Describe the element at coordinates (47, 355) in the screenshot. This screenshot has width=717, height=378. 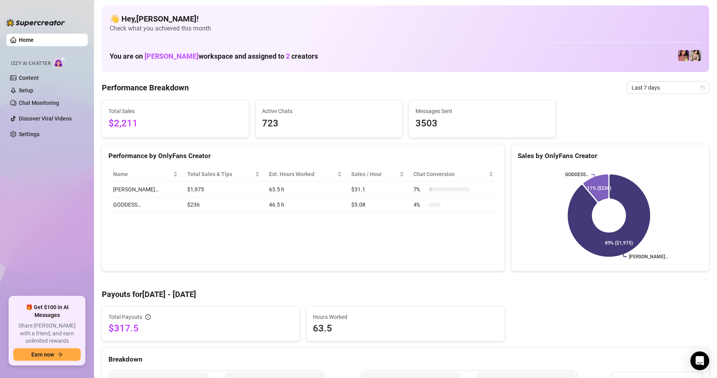
I see `button: Earn nowarrow-right` at that location.